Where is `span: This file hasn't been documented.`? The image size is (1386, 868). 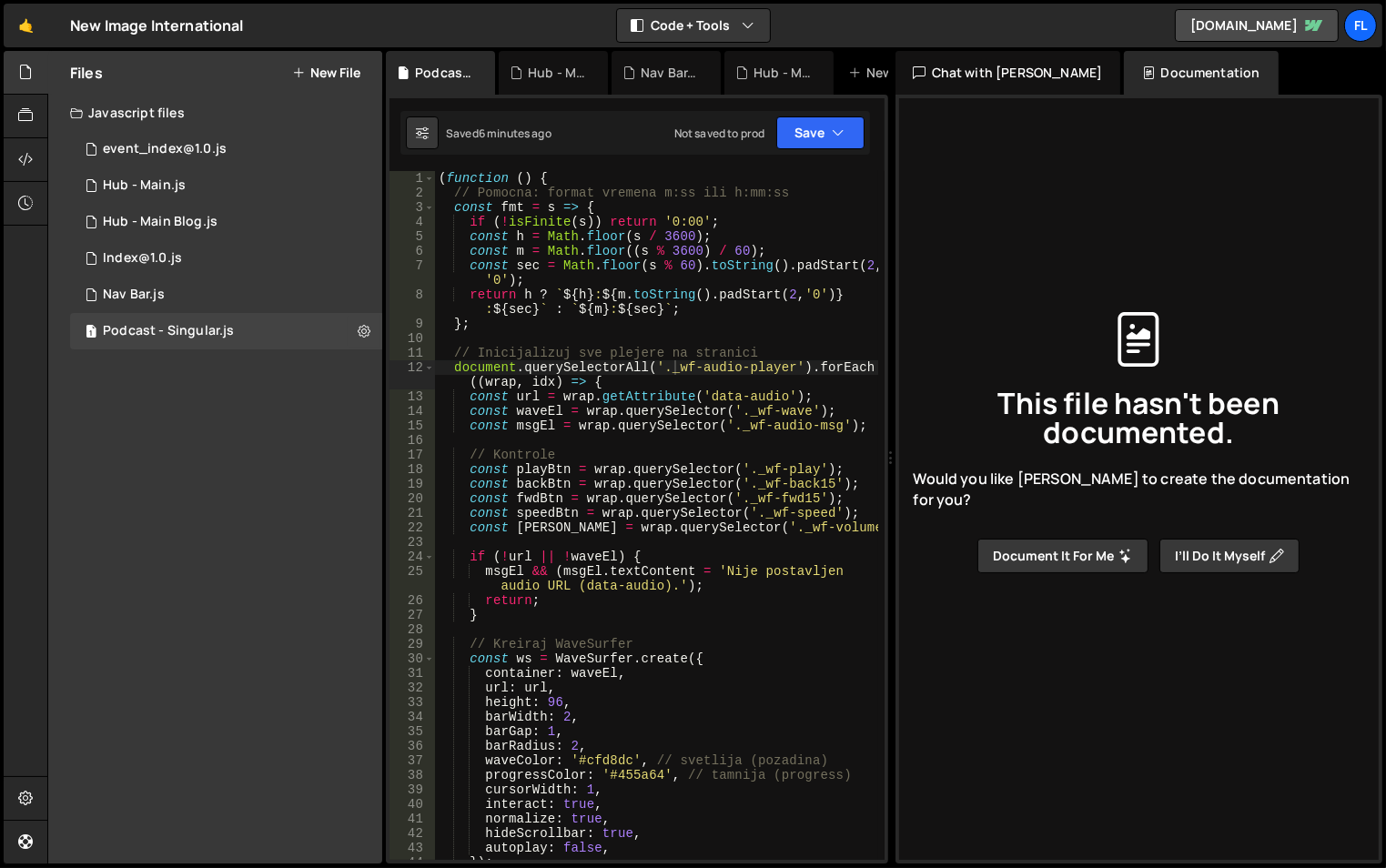
span: This file hasn't been documented. is located at coordinates (1139, 418).